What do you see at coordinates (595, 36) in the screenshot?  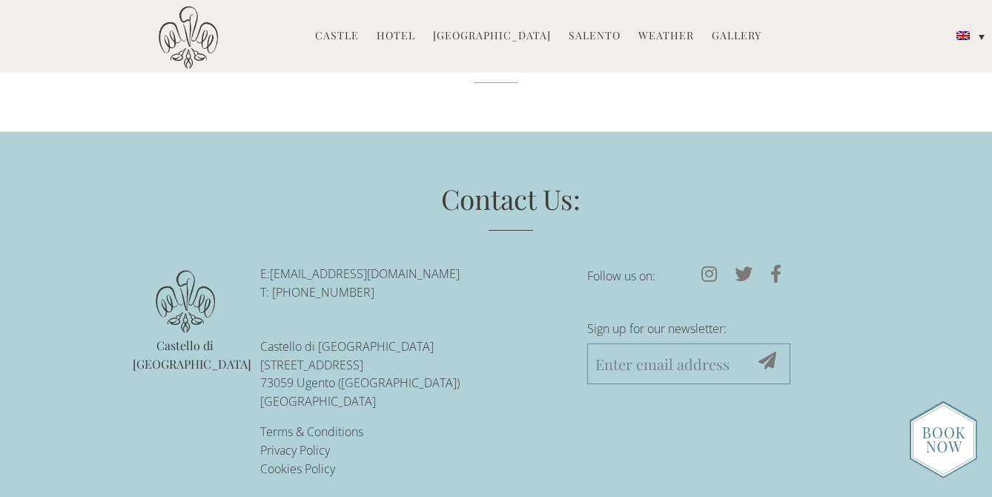 I see `a: Salento` at bounding box center [595, 36].